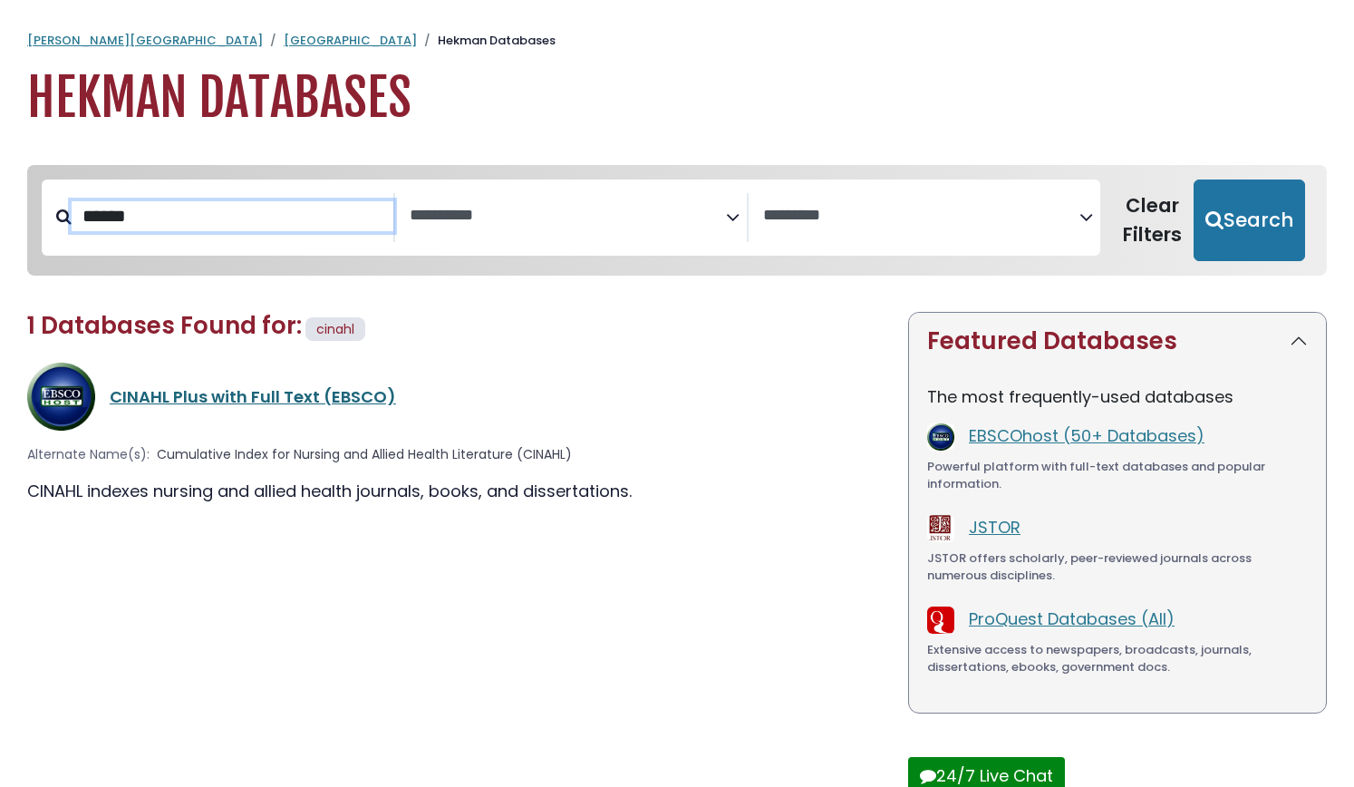  What do you see at coordinates (1152, 220) in the screenshot?
I see `button: Clear Filters` at bounding box center [1152, 220].